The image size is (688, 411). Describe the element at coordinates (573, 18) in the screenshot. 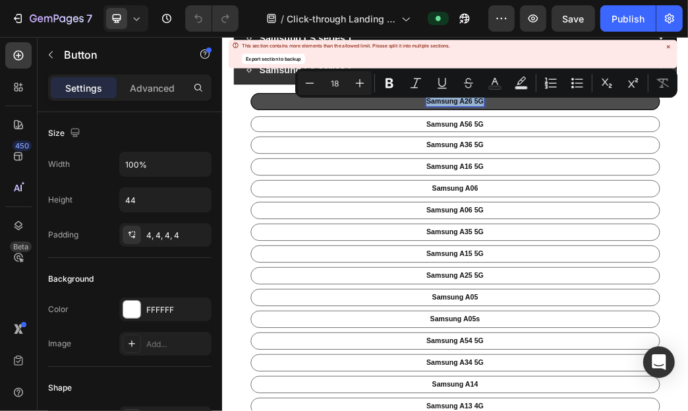

I see `span: Save` at that location.